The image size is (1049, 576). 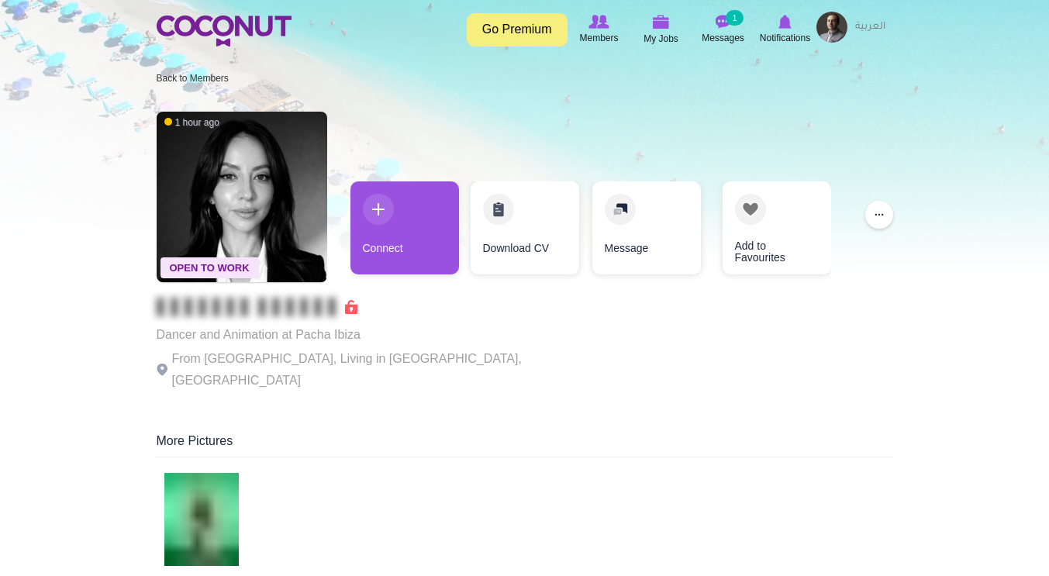 What do you see at coordinates (661, 29) in the screenshot?
I see `a: My Jobs My Jobs` at bounding box center [661, 29].